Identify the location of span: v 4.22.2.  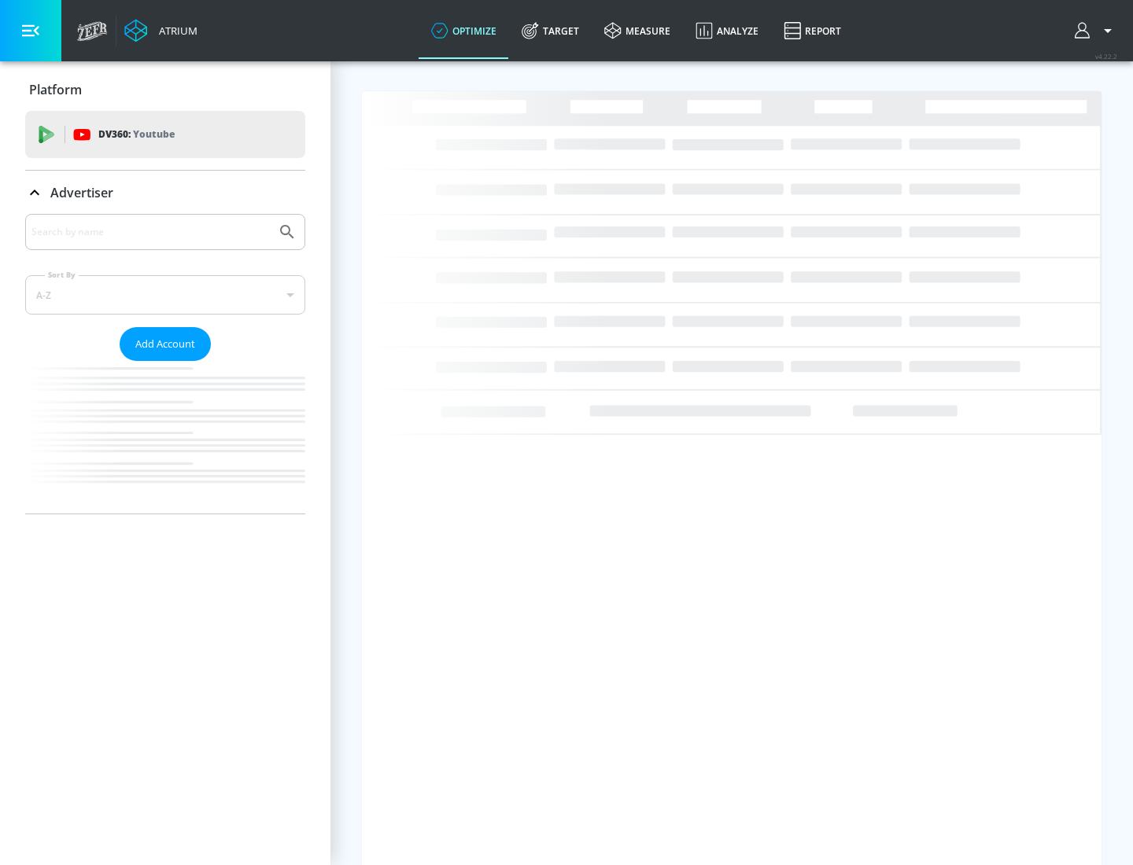
(1106, 56).